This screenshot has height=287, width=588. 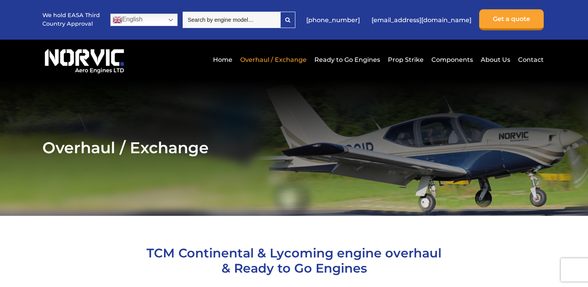 What do you see at coordinates (72, 19) in the screenshot?
I see `p: We hold EASA Third Country Approval` at bounding box center [72, 19].